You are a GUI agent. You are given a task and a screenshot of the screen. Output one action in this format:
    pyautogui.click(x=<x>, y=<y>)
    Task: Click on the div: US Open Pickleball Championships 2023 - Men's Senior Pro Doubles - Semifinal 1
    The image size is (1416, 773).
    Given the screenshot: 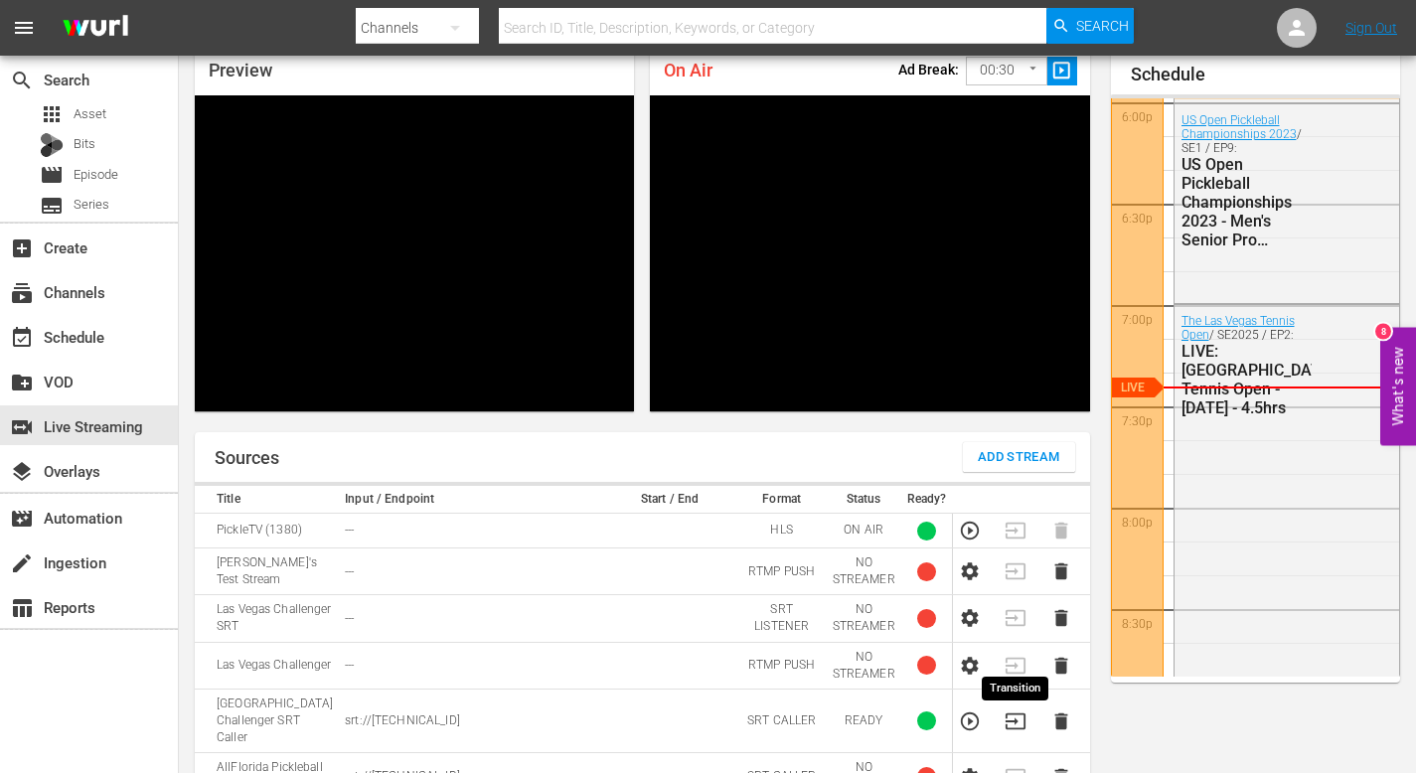 What is the action you would take?
    pyautogui.click(x=1247, y=202)
    